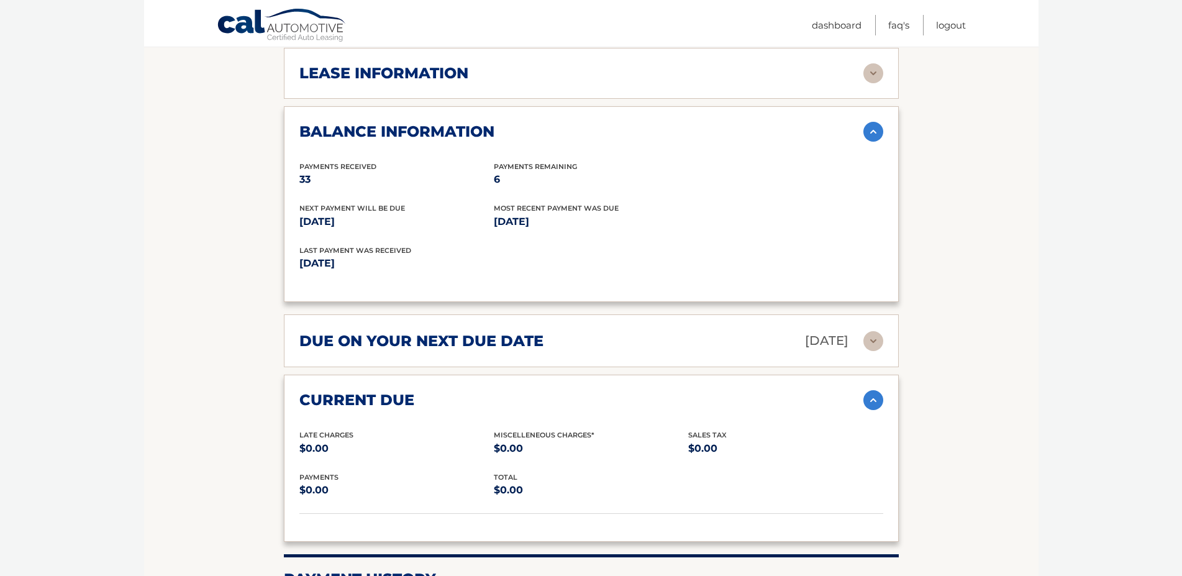 Image resolution: width=1182 pixels, height=576 pixels. I want to click on p: 6, so click(590, 179).